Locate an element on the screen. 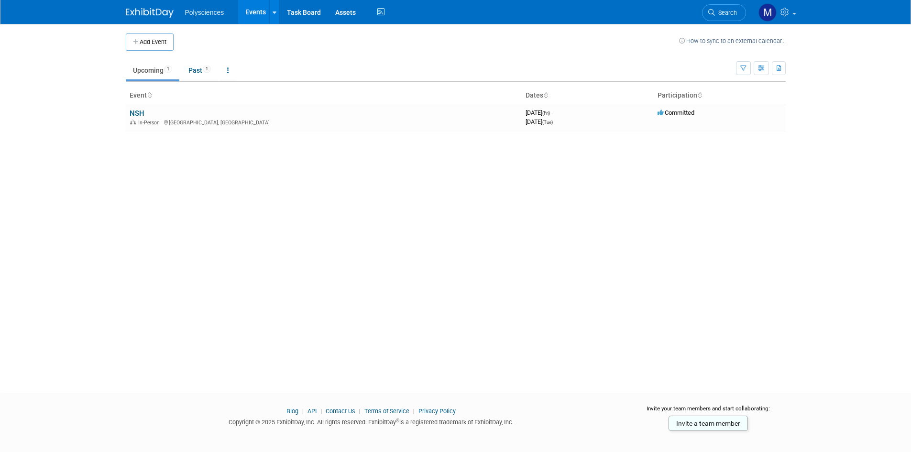  a: Terms of Service is located at coordinates (387, 411).